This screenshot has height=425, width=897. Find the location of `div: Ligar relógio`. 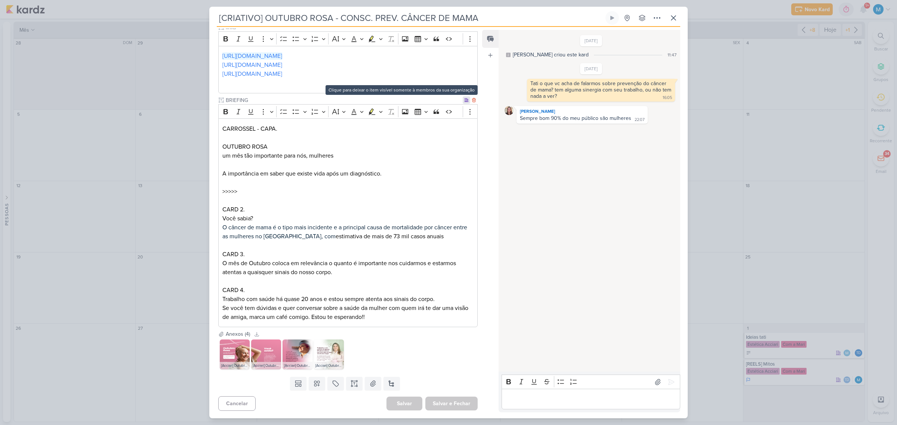

div: Ligar relógio is located at coordinates (612, 18).